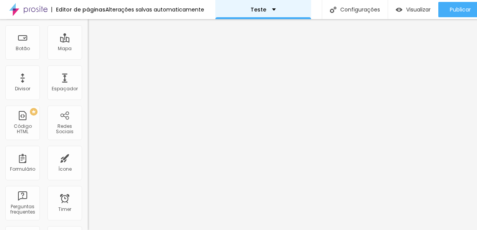 The height and width of the screenshot is (230, 477). I want to click on div: Mapa, so click(65, 49).